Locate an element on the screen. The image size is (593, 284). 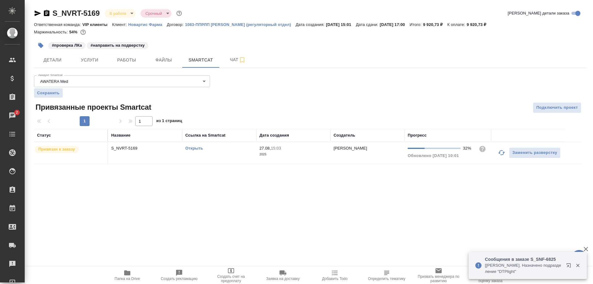
div: Название is located at coordinates (121, 135).